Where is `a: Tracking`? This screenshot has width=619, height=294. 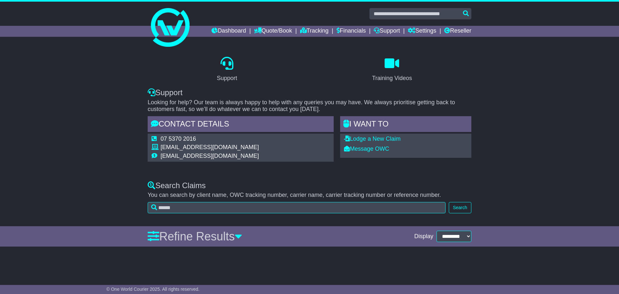
a: Tracking is located at coordinates (314, 31).